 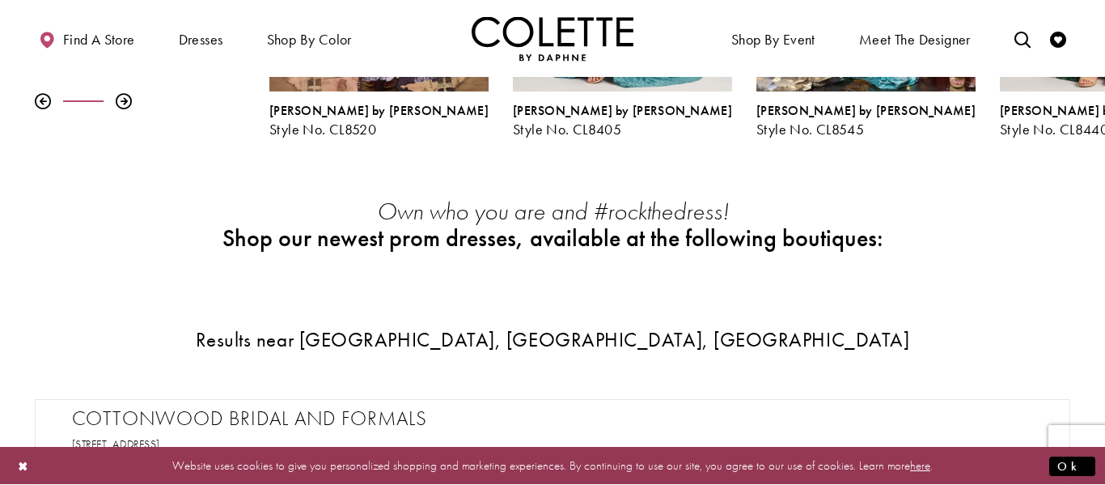 What do you see at coordinates (915, 40) in the screenshot?
I see `span: Meet the designer` at bounding box center [915, 40].